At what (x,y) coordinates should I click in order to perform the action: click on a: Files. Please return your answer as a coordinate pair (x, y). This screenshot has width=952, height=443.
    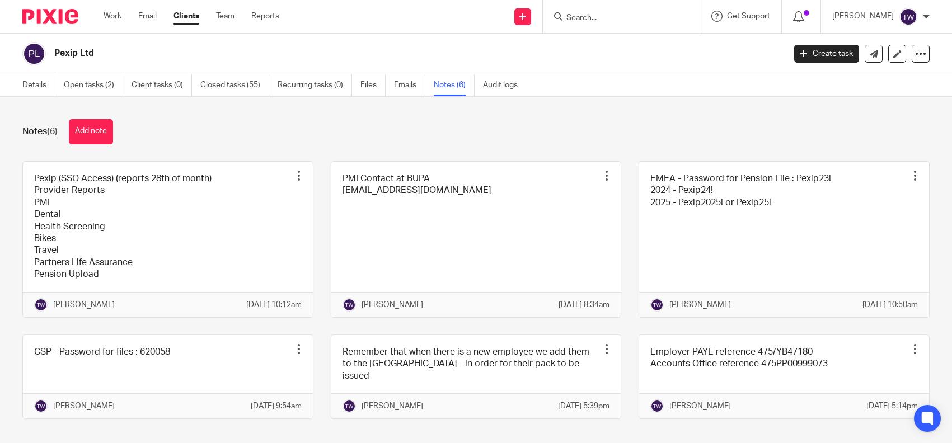
    Looking at the image, I should click on (373, 85).